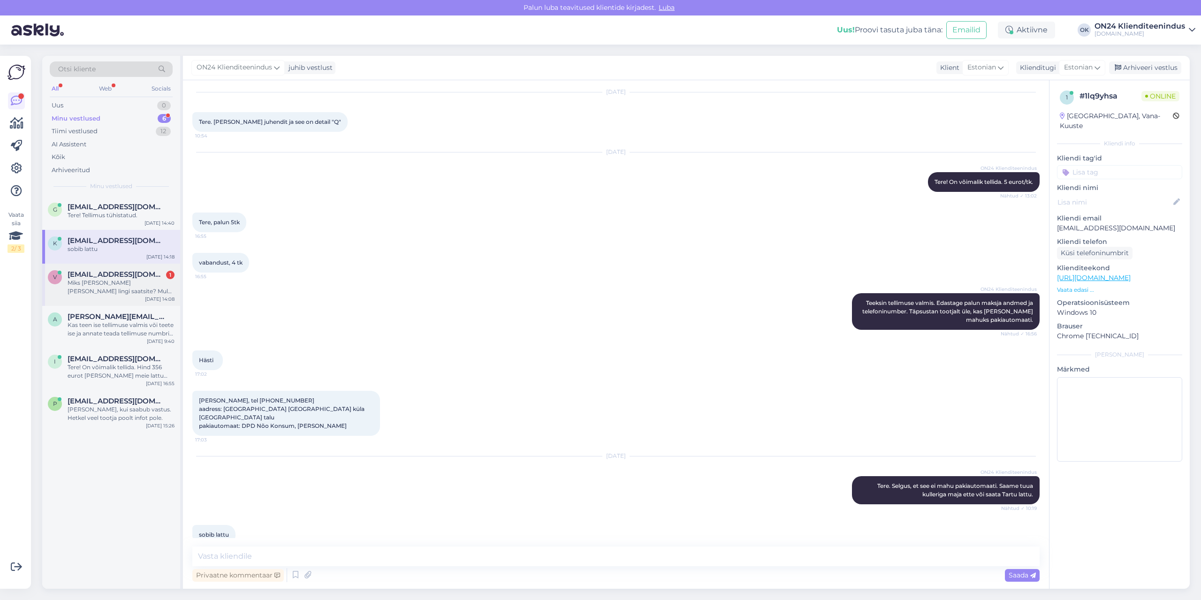  I want to click on b: Uus!, so click(846, 30).